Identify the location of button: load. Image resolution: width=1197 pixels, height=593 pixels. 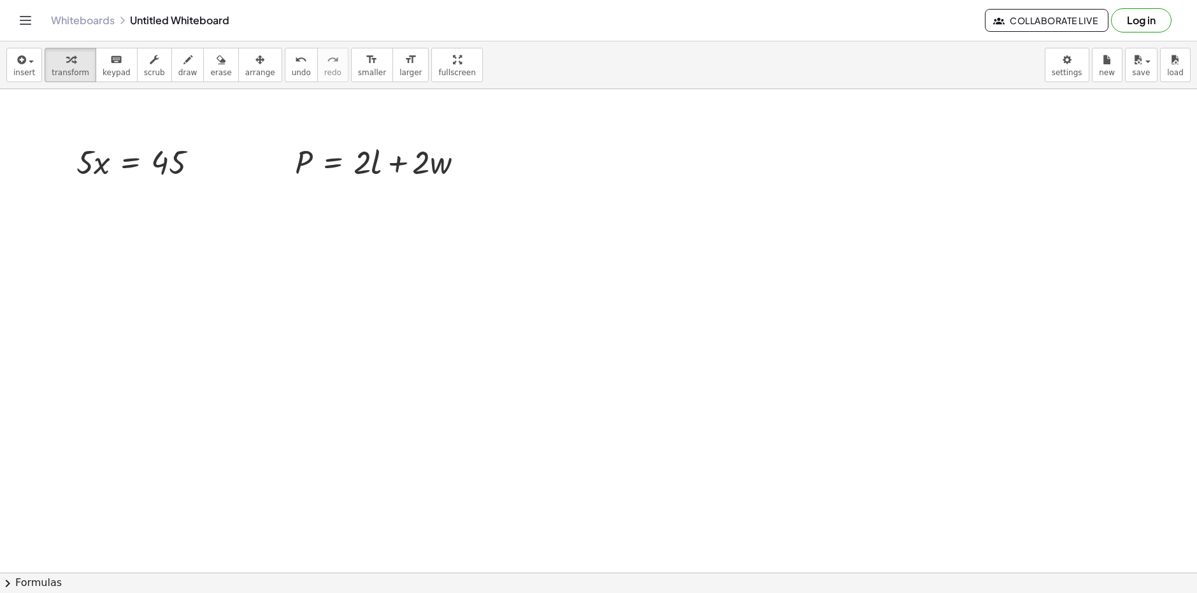
(1176, 65).